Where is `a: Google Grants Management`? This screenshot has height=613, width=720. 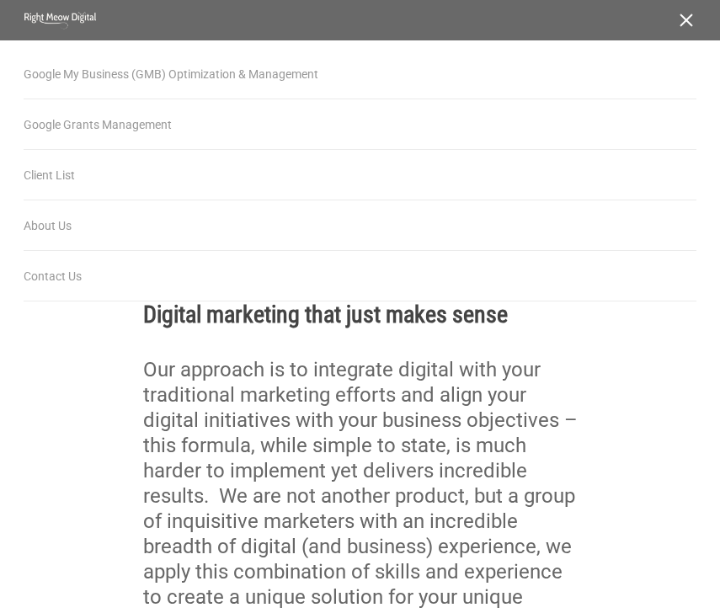 a: Google Grants Management is located at coordinates (360, 125).